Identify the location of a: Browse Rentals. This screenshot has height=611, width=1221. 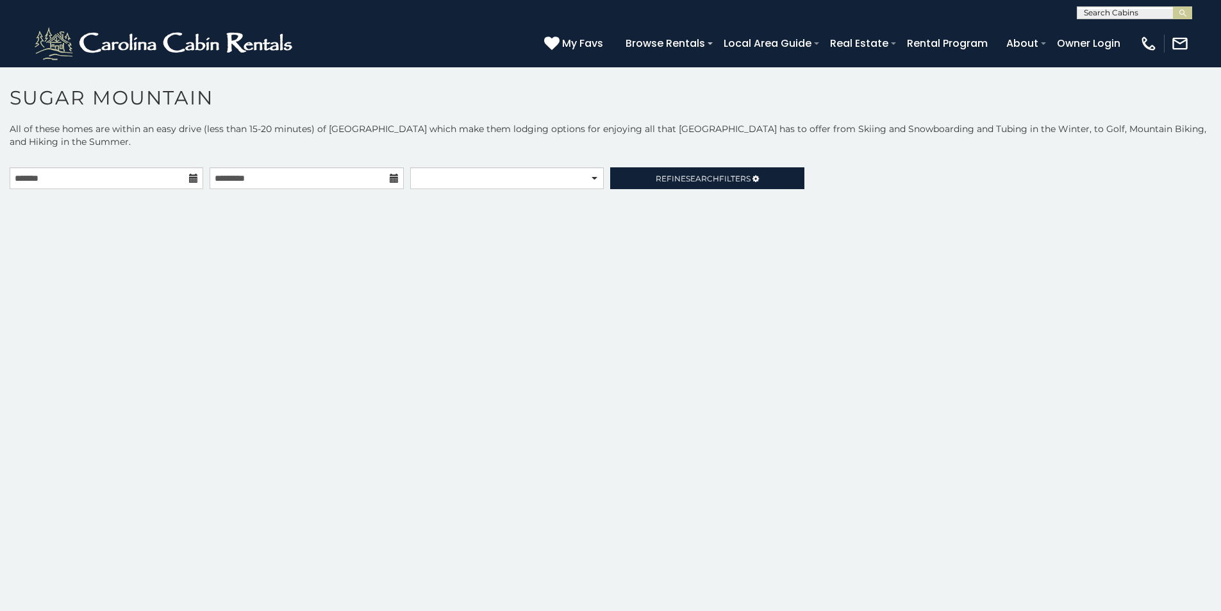
(665, 43).